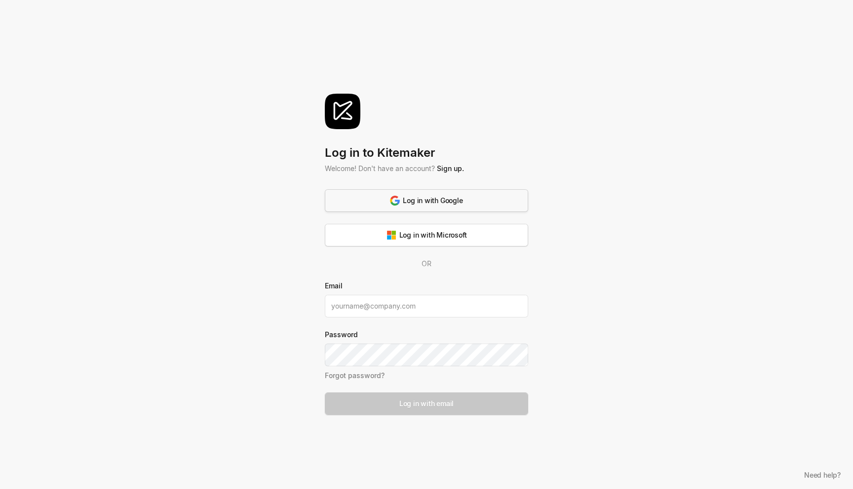 The image size is (853, 489). I want to click on button: Need help?, so click(822, 475).